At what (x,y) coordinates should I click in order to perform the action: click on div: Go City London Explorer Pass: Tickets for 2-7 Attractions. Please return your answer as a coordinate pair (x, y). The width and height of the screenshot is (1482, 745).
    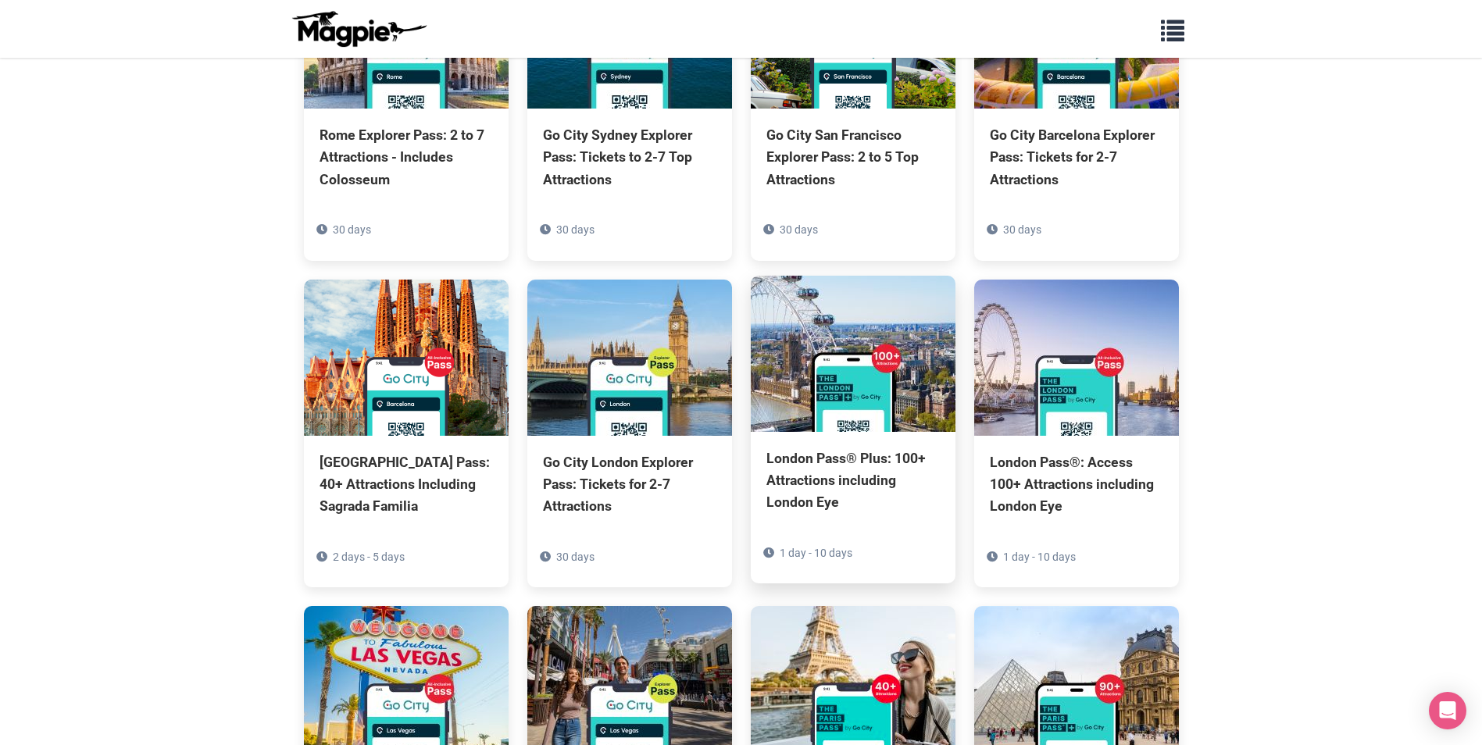
    Looking at the image, I should click on (630, 484).